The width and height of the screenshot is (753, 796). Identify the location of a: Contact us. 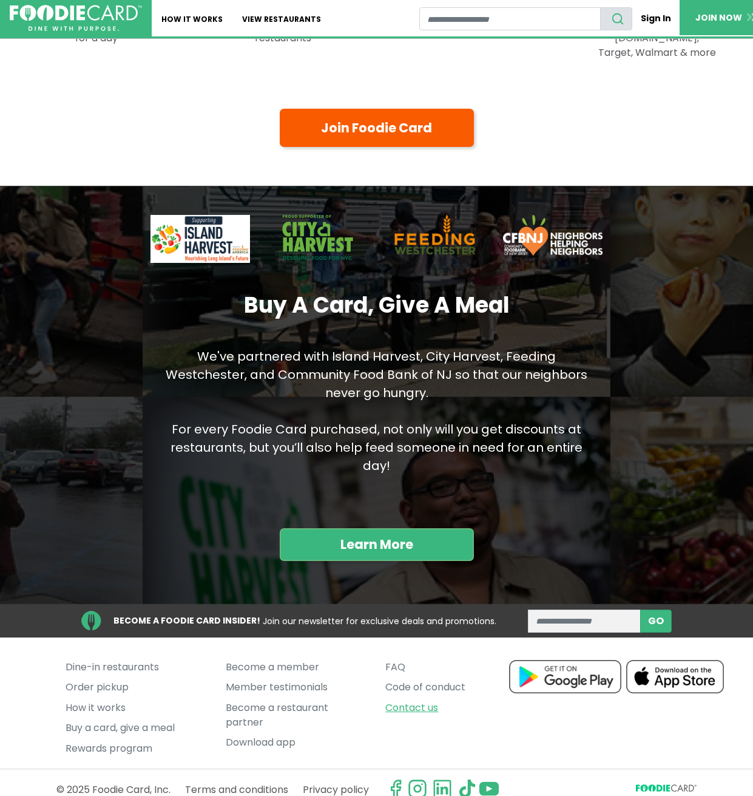
(456, 708).